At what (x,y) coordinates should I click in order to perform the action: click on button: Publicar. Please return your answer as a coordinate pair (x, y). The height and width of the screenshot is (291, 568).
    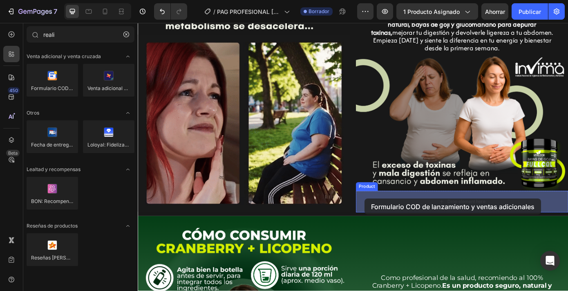
    Looking at the image, I should click on (530, 11).